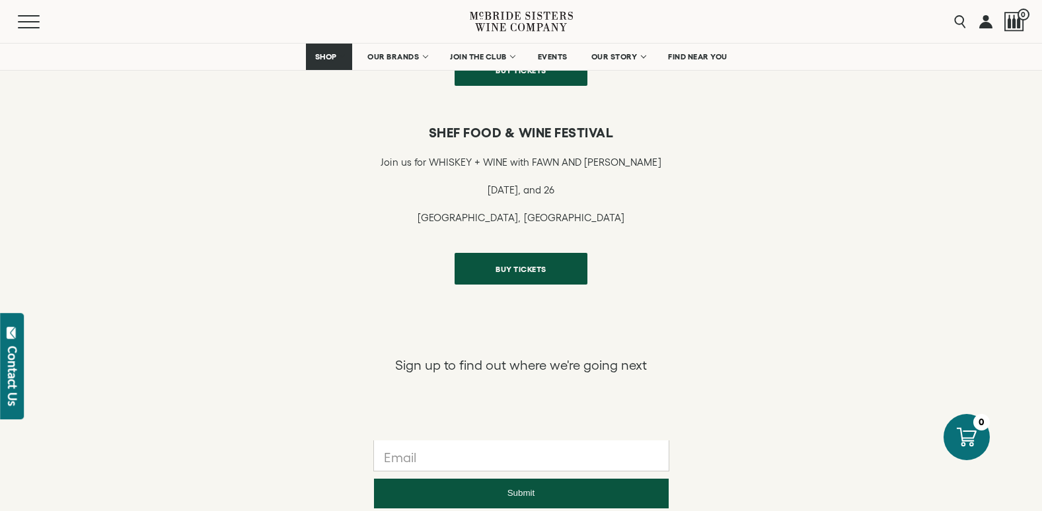 The image size is (1042, 511). I want to click on span: FIND NEAR YOU, so click(698, 57).